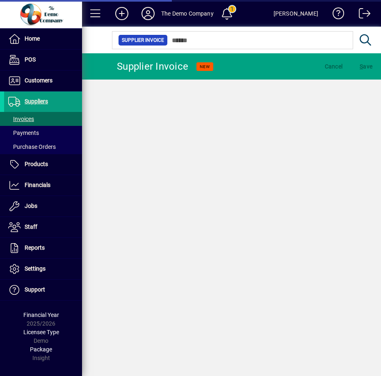  I want to click on span: POS, so click(30, 60).